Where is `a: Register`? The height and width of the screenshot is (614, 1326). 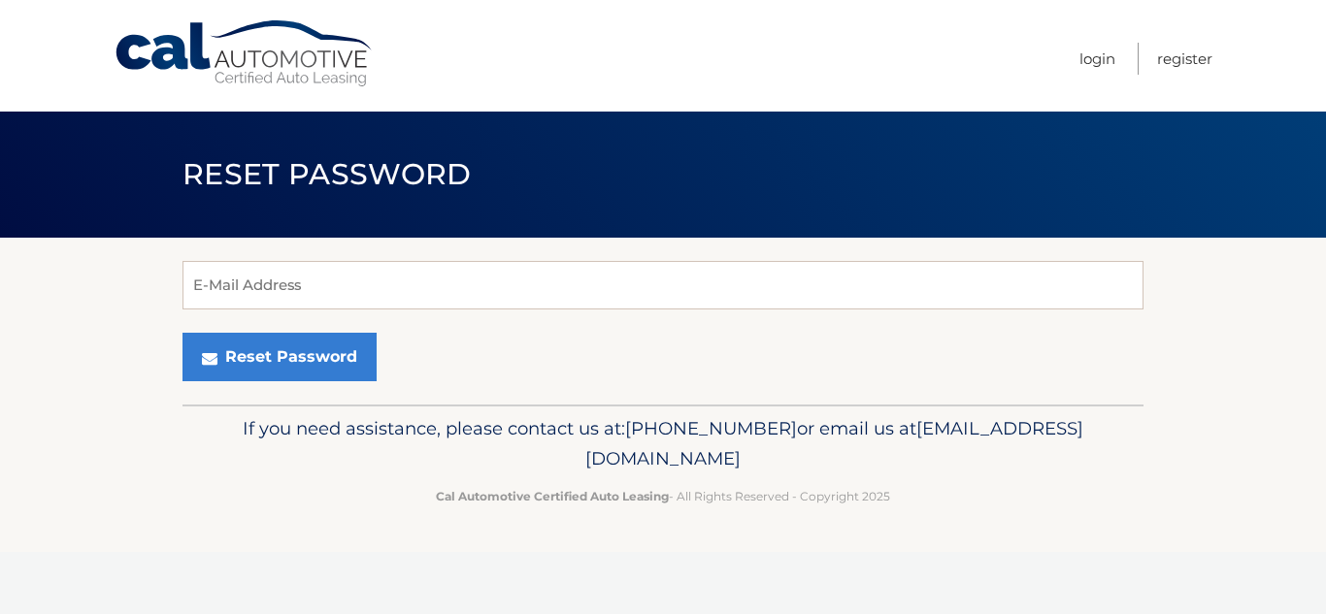 a: Register is located at coordinates (1184, 58).